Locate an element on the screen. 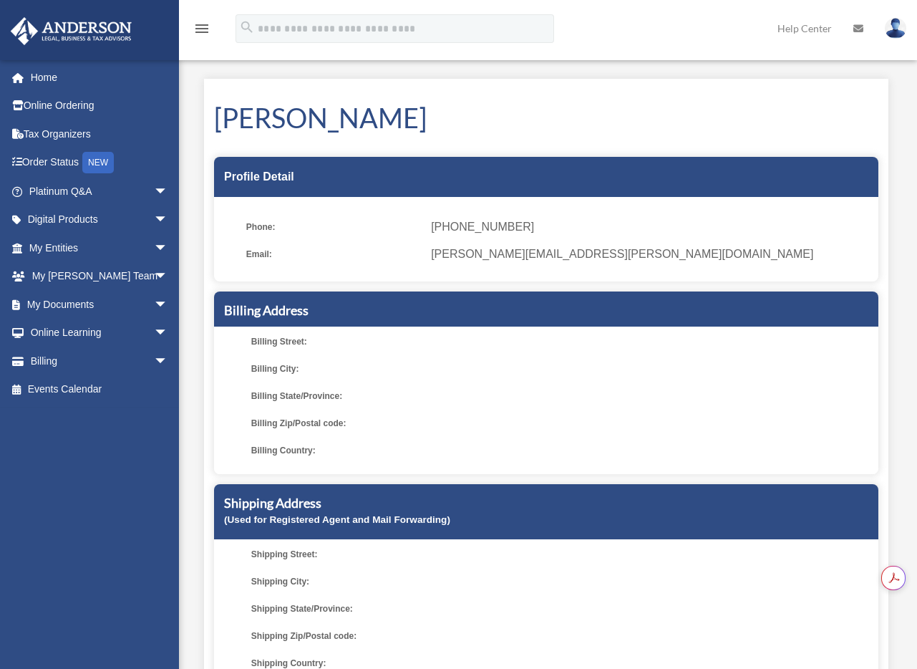 The width and height of the screenshot is (917, 669). a: Home is located at coordinates (100, 77).